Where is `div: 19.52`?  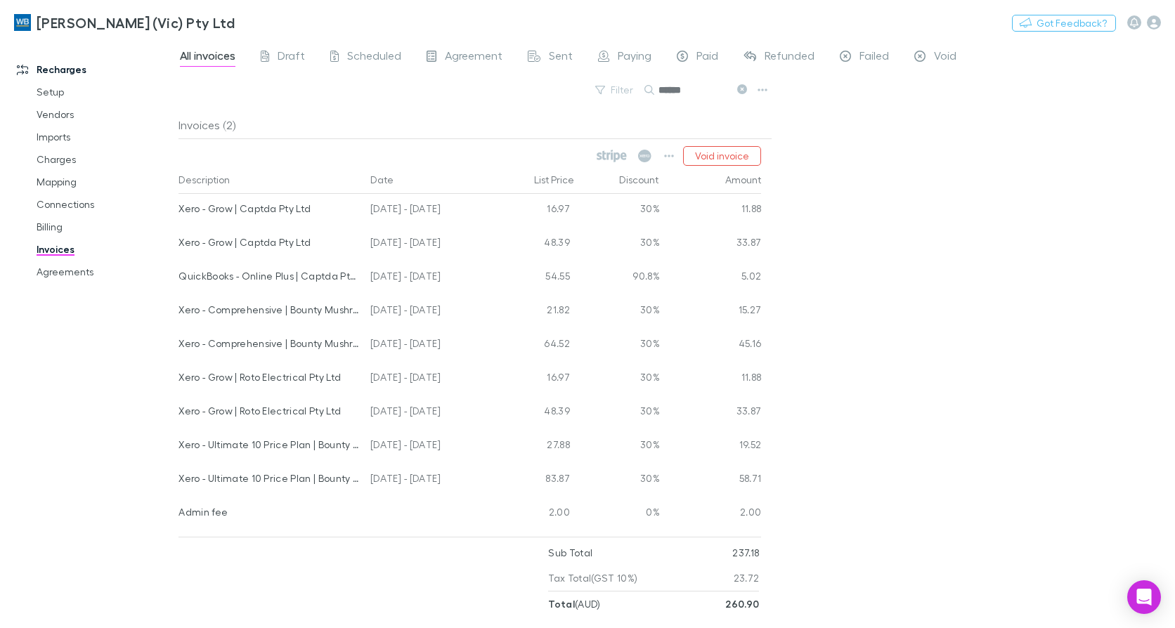 div: 19.52 is located at coordinates (710, 447).